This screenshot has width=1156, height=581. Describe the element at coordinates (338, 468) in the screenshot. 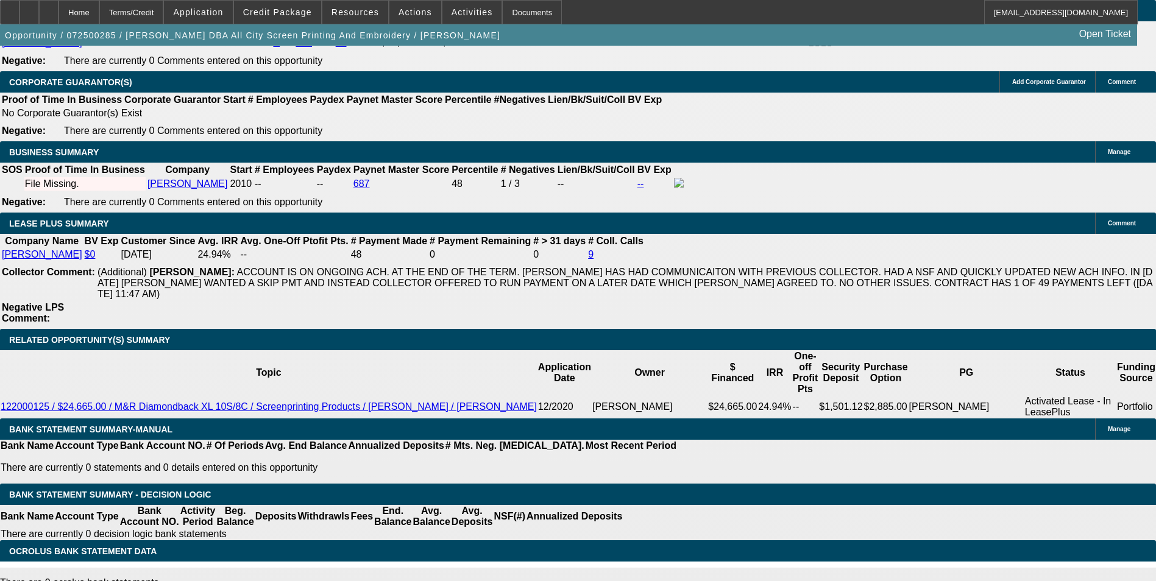

I see `p: There are currently 0 statements and 0 details entered on this opportunity` at that location.